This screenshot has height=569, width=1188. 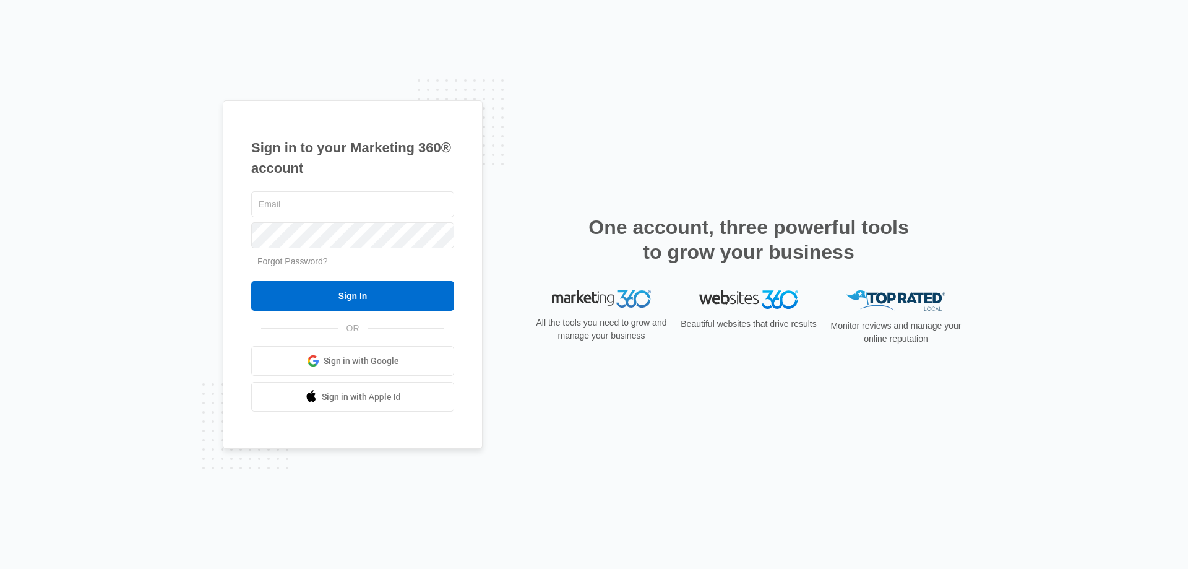 I want to click on a: Forgot Password?, so click(x=293, y=261).